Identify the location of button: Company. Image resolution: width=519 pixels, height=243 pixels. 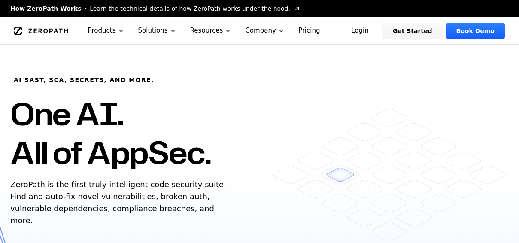
(265, 30).